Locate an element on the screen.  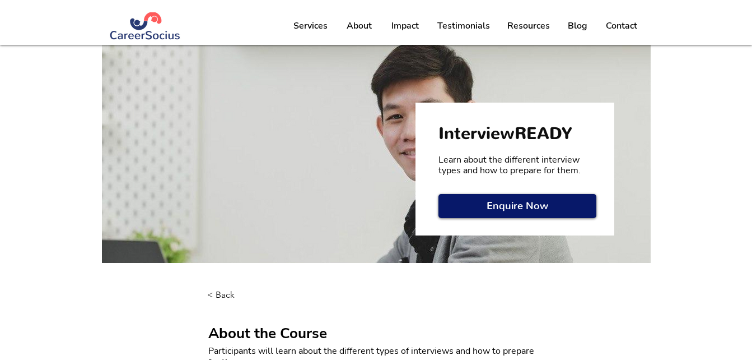
img: Logo Blue (#283972) png.png is located at coordinates (145, 26).